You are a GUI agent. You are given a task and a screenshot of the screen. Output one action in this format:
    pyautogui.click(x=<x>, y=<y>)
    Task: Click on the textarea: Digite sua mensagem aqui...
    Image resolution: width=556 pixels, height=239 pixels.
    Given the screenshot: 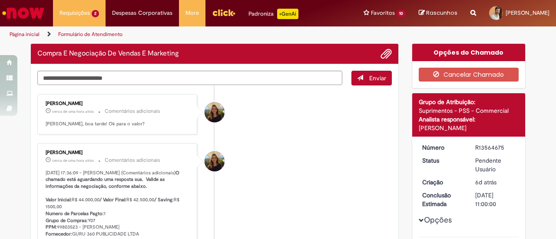 What is the action you would take?
    pyautogui.click(x=190, y=78)
    